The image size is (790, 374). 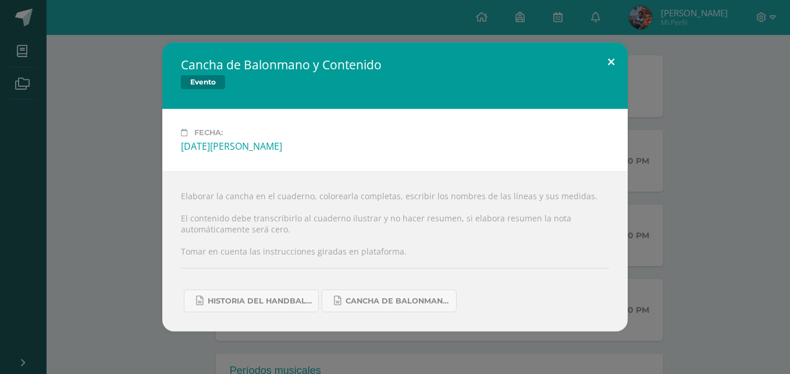 What do you see at coordinates (281, 65) in the screenshot?
I see `h2: Cancha de Balonmano y Contenido` at bounding box center [281, 65].